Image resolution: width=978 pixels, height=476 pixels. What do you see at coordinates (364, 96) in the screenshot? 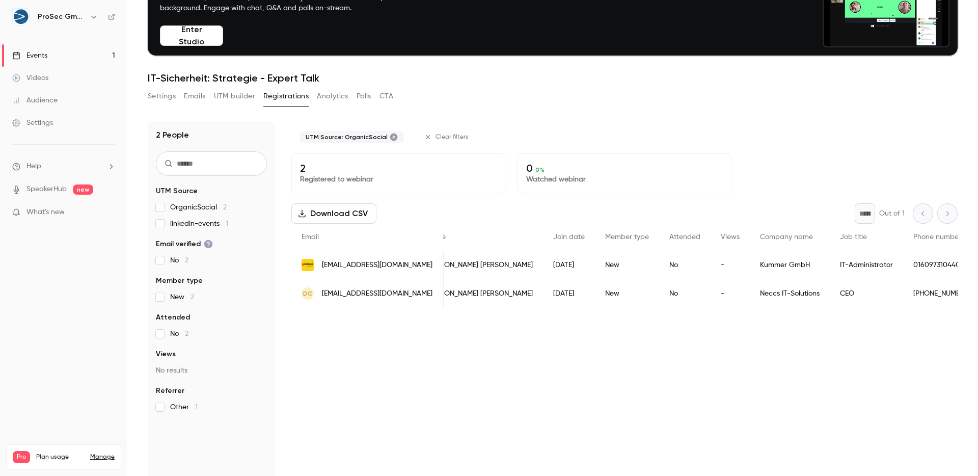
I see `button: Polls` at bounding box center [364, 96].